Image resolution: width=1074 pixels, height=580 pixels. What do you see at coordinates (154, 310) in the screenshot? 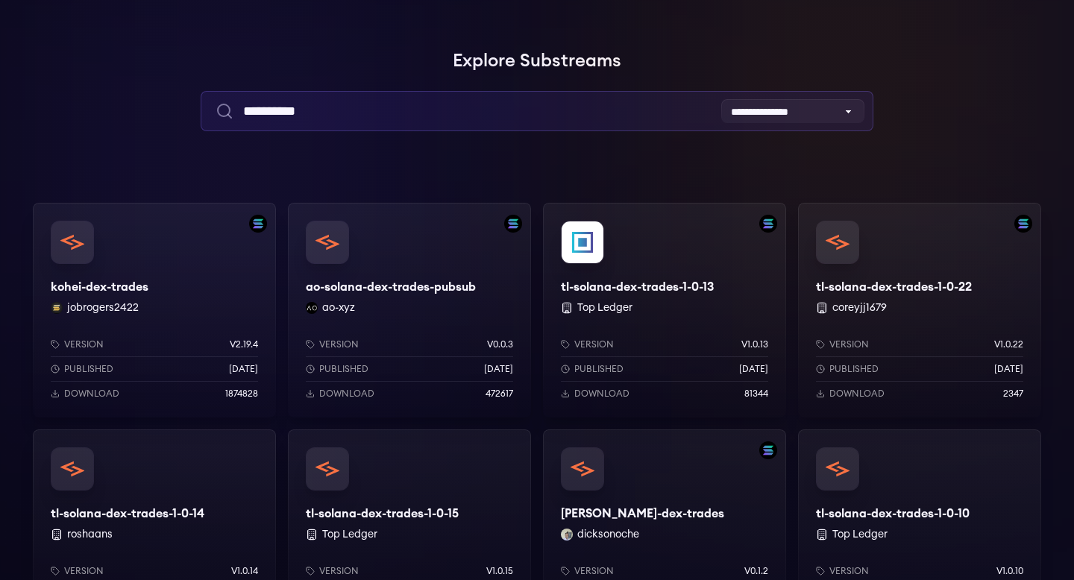
I see `a: Filter by solana networkkohei-dex-tradeskohei-dex-tradesjobrogers2422 jobrogers2422Versionv2.19.4...` at bounding box center [154, 310].